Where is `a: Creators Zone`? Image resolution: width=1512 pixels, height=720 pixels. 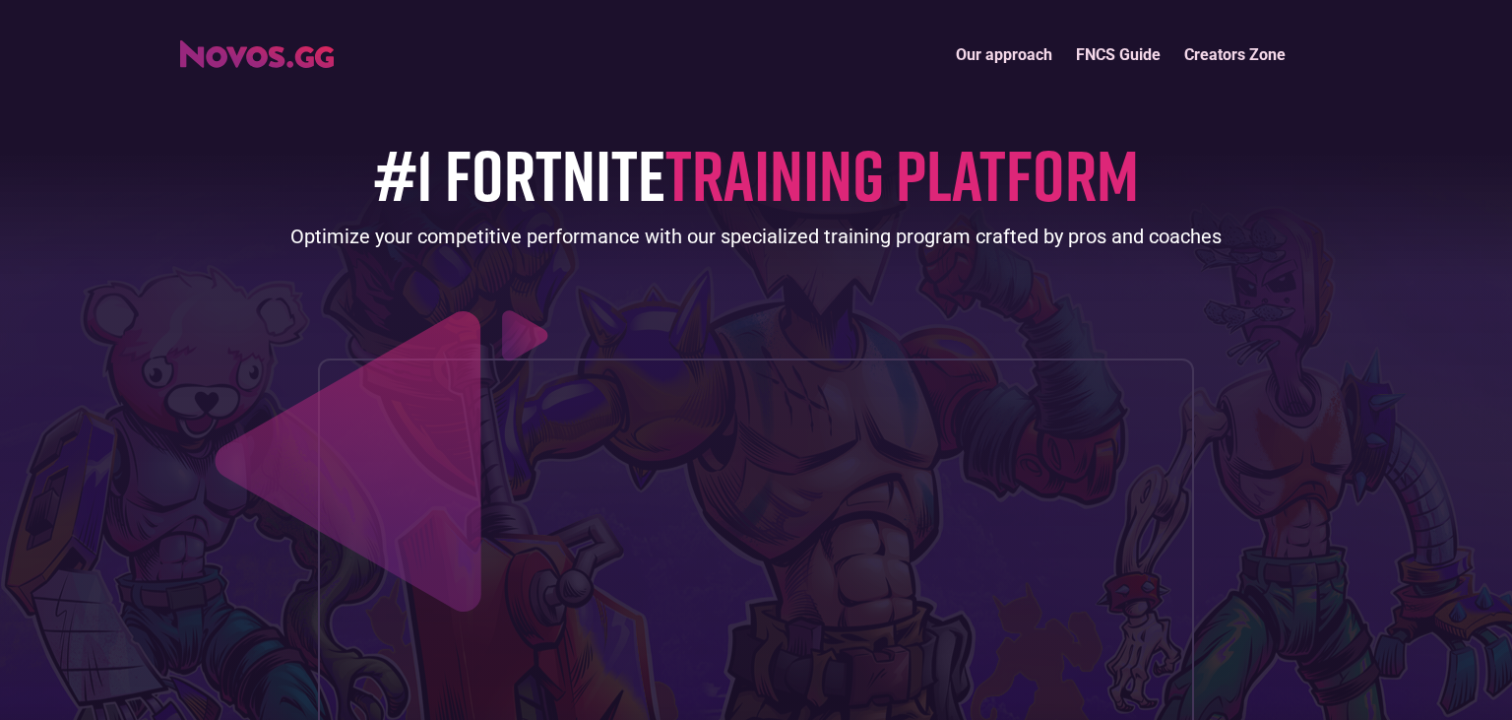 a: Creators Zone is located at coordinates (1235, 54).